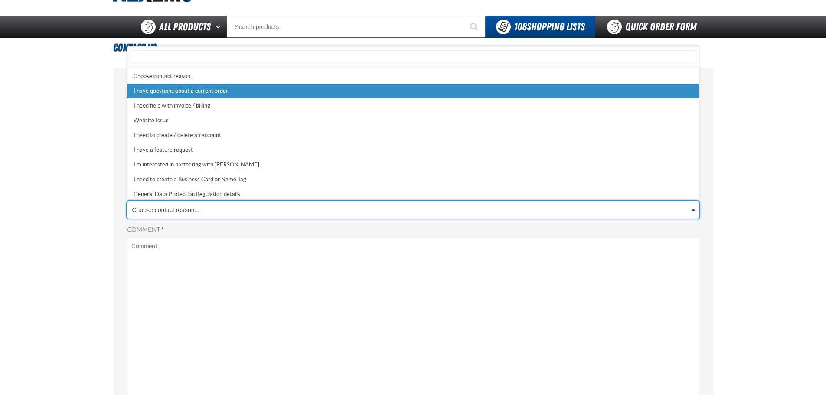  I want to click on div: I need help with invoice / billing, so click(413, 106).